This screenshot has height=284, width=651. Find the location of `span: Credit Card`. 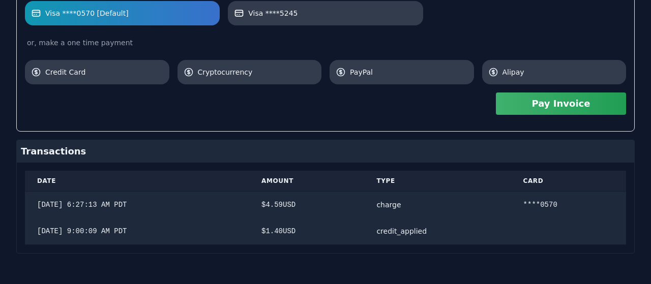

span: Credit Card is located at coordinates (104, 72).